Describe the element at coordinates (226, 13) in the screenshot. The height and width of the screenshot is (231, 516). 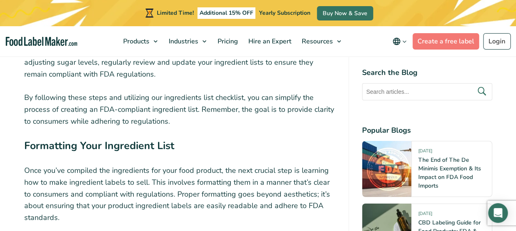
I see `span: Additional 15% OFF` at that location.